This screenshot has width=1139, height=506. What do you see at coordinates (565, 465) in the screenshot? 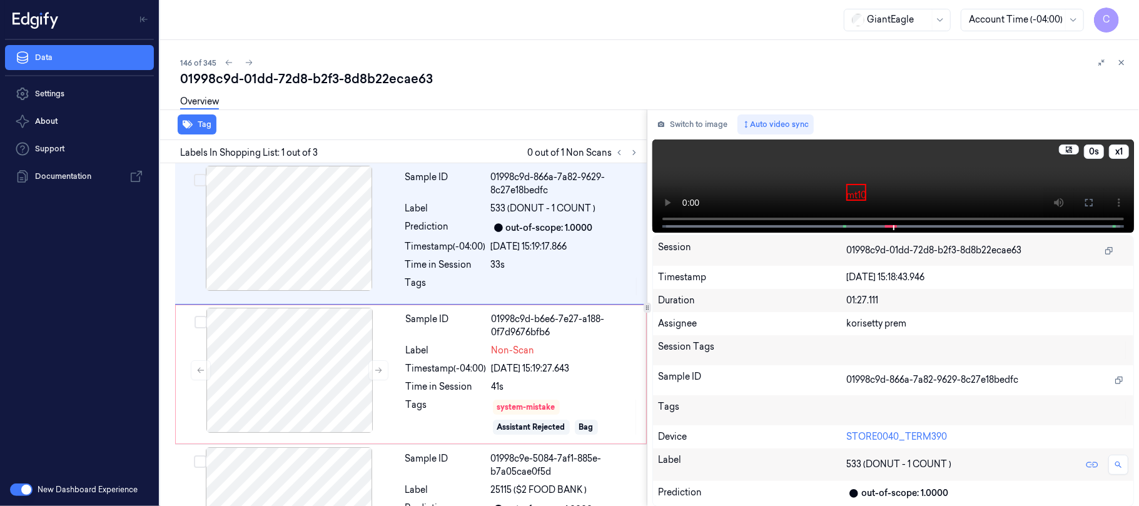
I see `div: 01998c9e-5084-7af1-885e-b7a05cae0f5d` at bounding box center [565, 465].